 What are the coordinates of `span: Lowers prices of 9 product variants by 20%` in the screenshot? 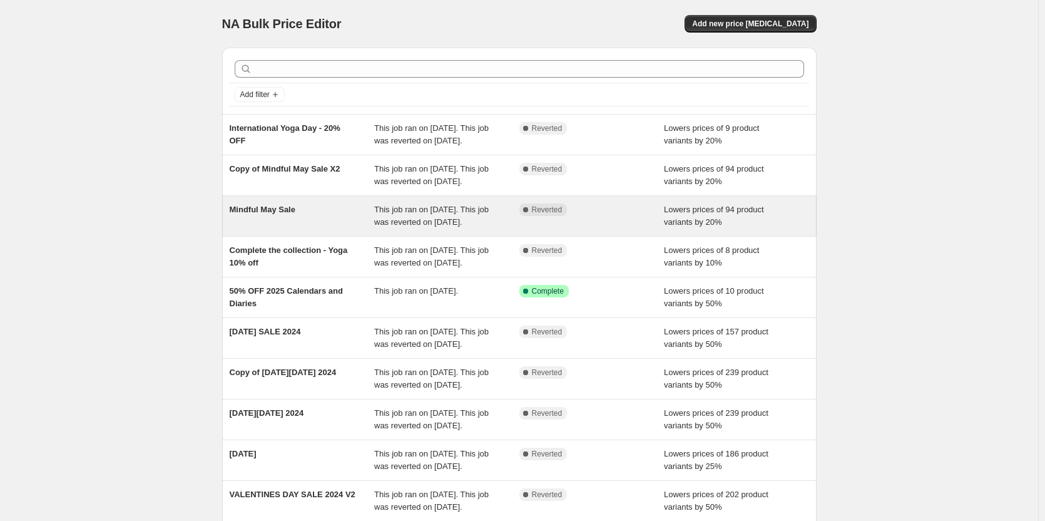 It's located at (712, 134).